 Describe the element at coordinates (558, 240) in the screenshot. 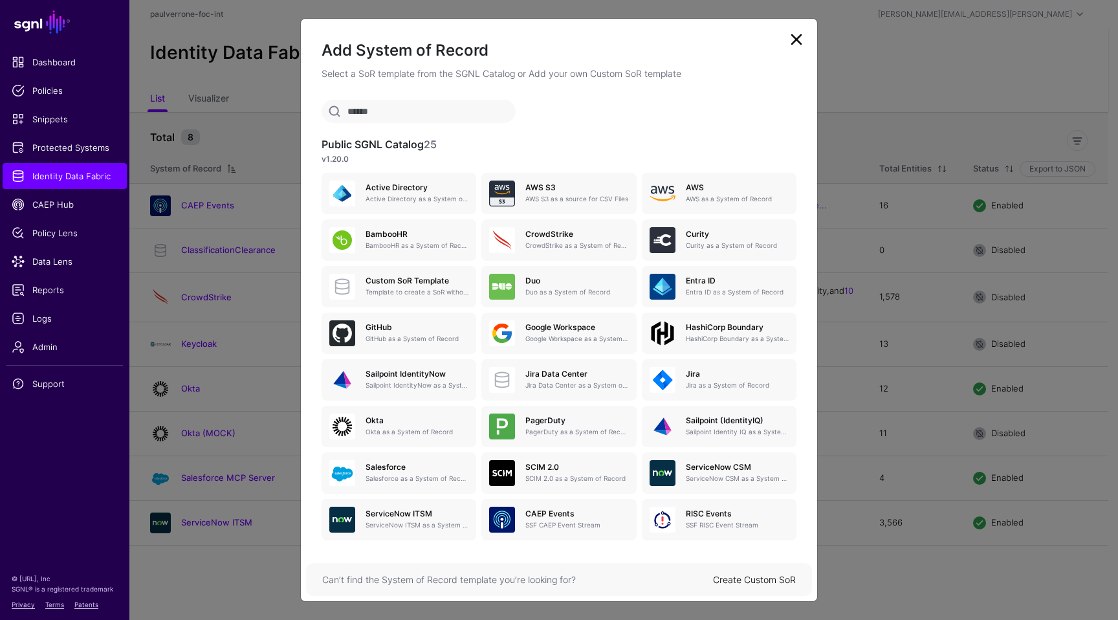

I see `a: CrowdStrikeCrowdStrike as a System of Record` at that location.